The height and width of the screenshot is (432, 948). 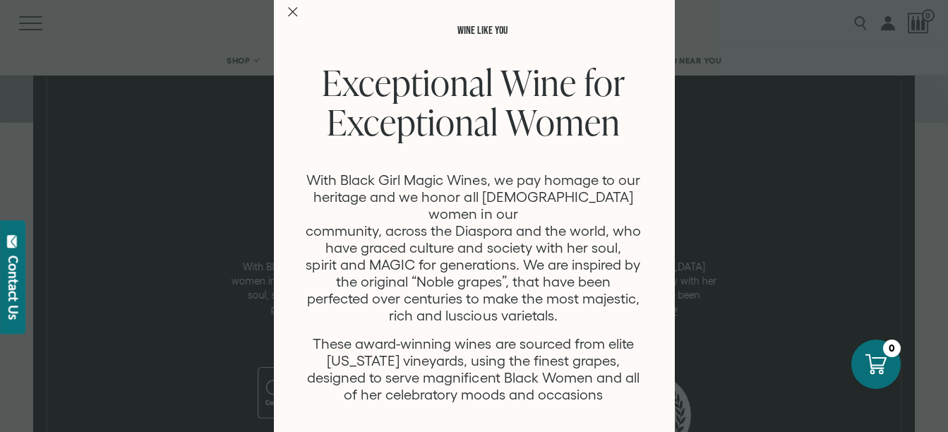 What do you see at coordinates (474, 102) in the screenshot?
I see `h2: Exceptional Wine for Exceptional Women` at bounding box center [474, 102].